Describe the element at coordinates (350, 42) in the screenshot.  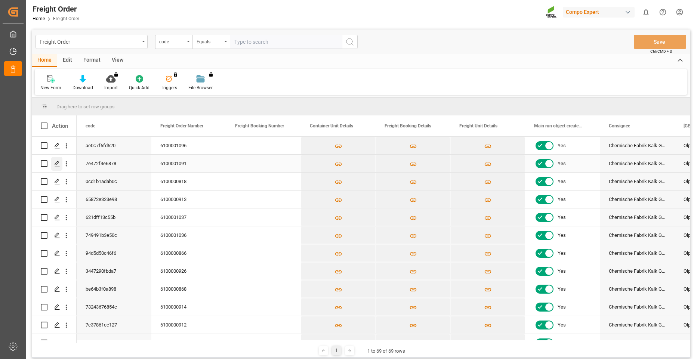
I see `button: search button` at that location.